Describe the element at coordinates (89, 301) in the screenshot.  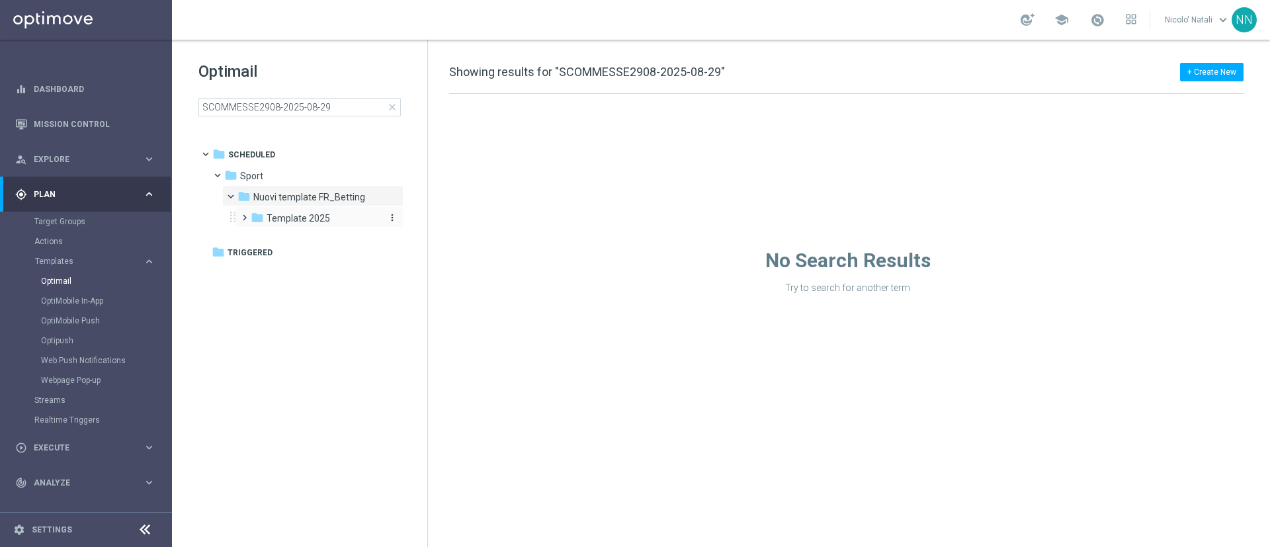
I see `a: OptiMobile In-App` at that location.